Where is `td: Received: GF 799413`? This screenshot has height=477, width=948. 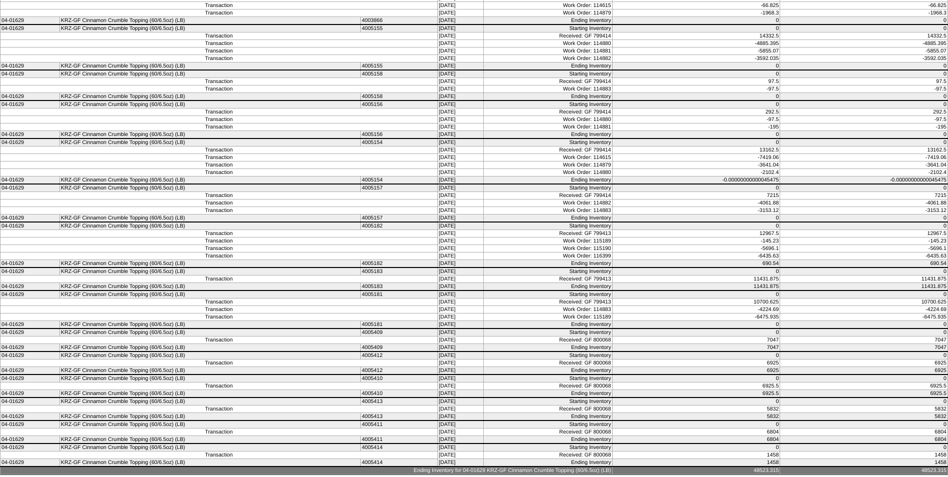 td: Received: GF 799413 is located at coordinates (548, 279).